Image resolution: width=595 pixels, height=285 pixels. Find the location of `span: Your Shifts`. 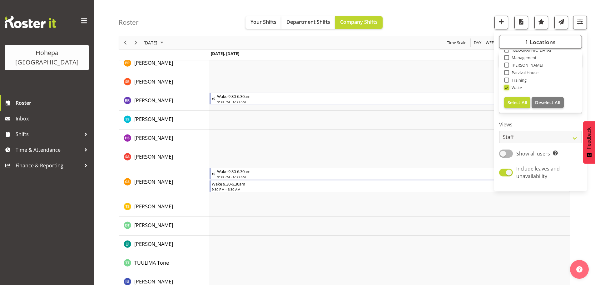

span: Your Shifts is located at coordinates (263, 22).